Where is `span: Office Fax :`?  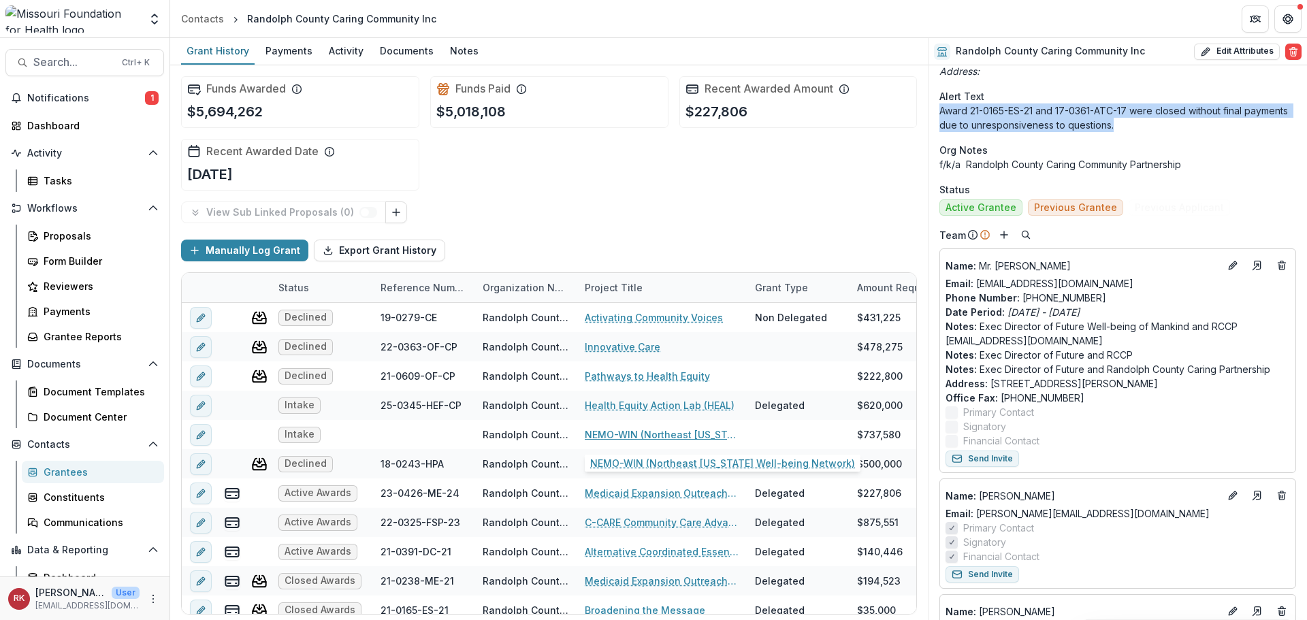
span: Office Fax : is located at coordinates (971, 398).